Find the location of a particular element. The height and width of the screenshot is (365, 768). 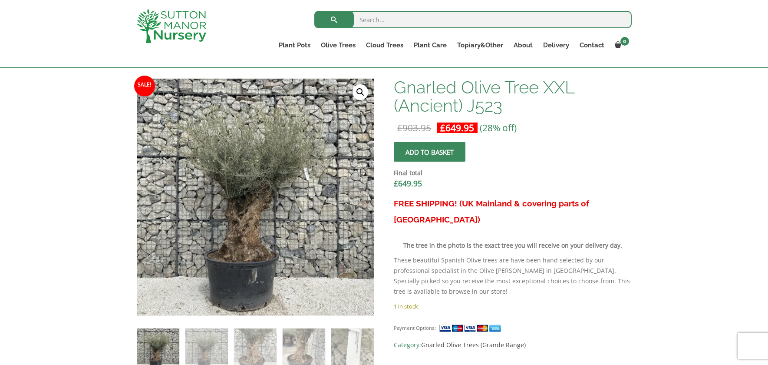

a: Gnarled Olive Trees (Grande Range) is located at coordinates (473, 344).